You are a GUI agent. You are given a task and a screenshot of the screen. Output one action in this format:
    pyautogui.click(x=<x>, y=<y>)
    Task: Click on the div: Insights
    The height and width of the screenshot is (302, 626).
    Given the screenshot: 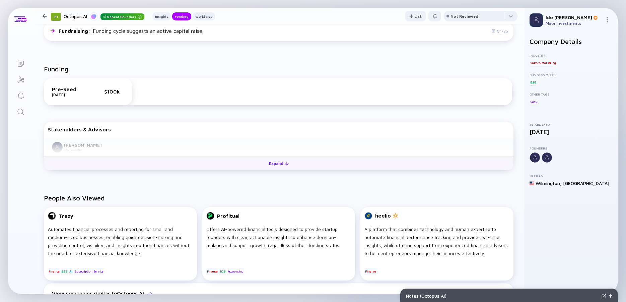 What is the action you would take?
    pyautogui.click(x=161, y=16)
    